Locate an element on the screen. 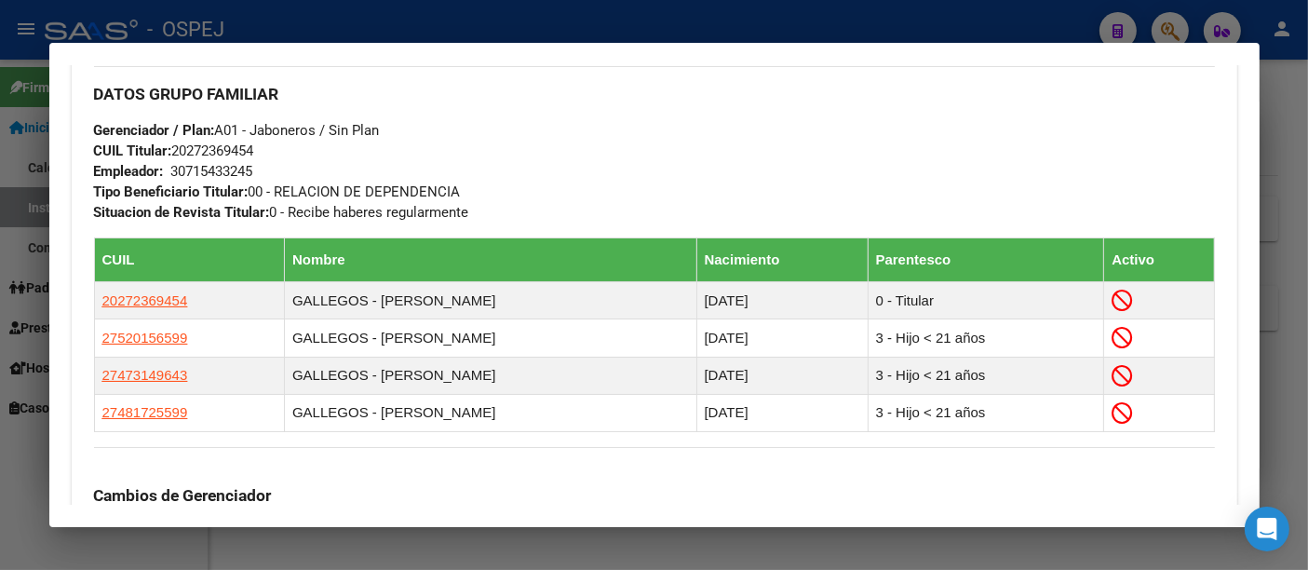  strong: Empleador: is located at coordinates (128, 171).